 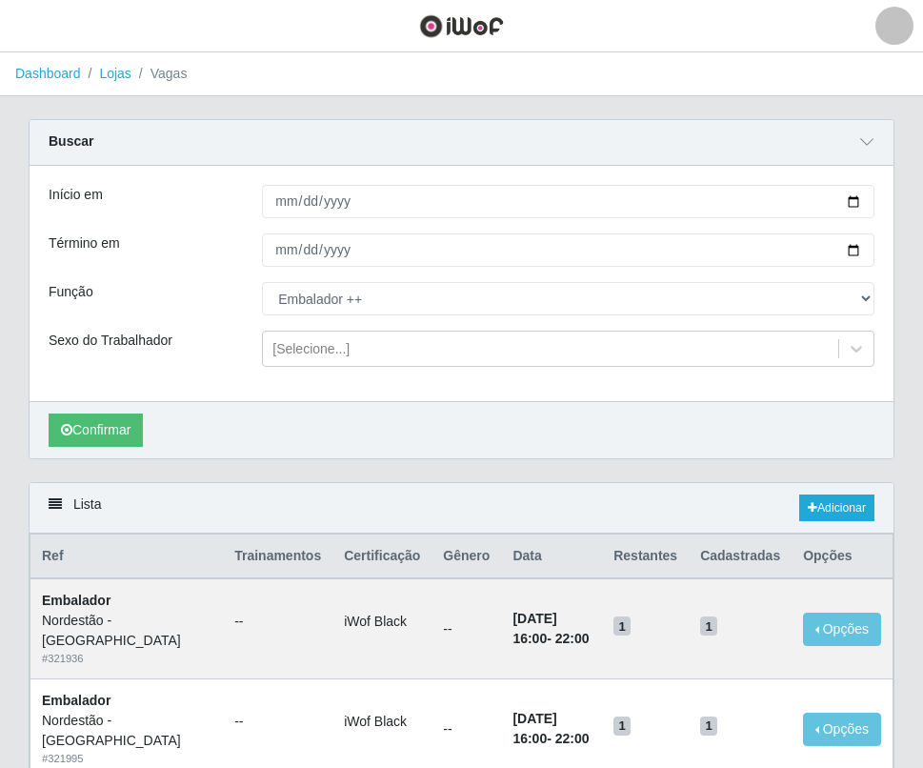 What do you see at coordinates (382, 556) in the screenshot?
I see `th: Certificação` at bounding box center [382, 556].